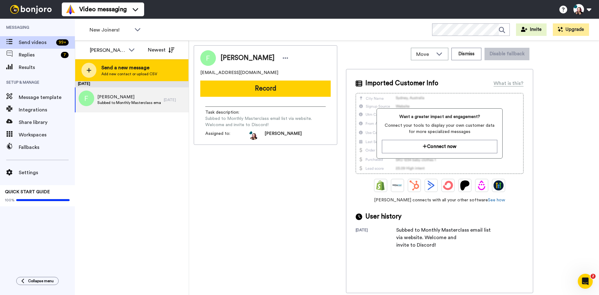 The image size is (599, 295). What do you see at coordinates (499, 185) in the screenshot?
I see `img: GoHighLevel` at bounding box center [499, 185].